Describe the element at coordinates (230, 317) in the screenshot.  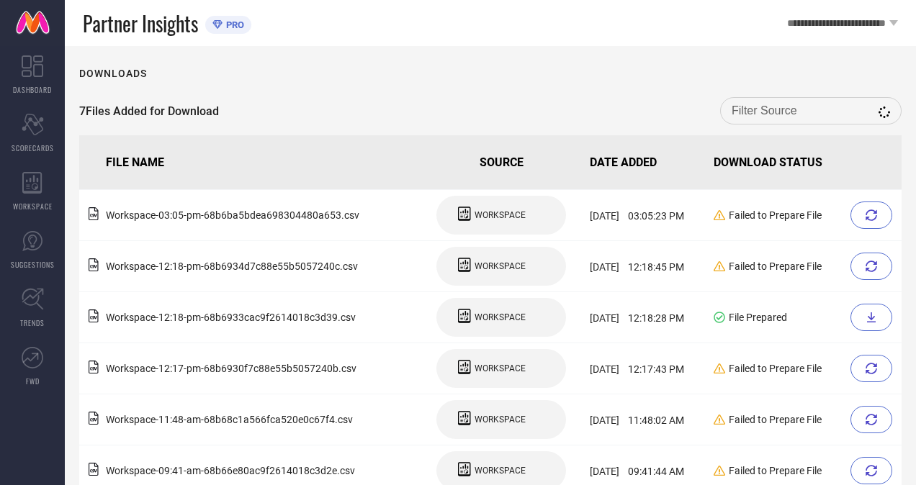
I see `span: Workspace - 12:18-pm - 68b6933cac9f2614018c3d39 .csv` at that location.